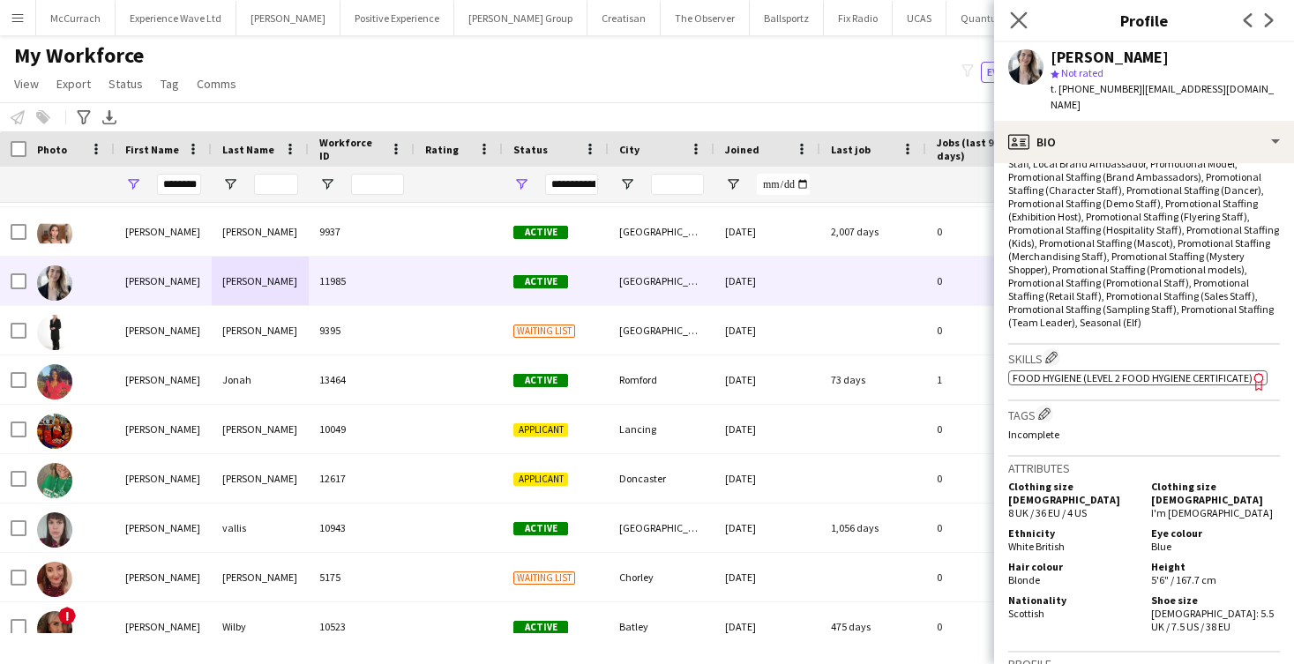 The width and height of the screenshot is (1294, 664). What do you see at coordinates (362, 577) in the screenshot?
I see `div: 5175` at bounding box center [362, 577].